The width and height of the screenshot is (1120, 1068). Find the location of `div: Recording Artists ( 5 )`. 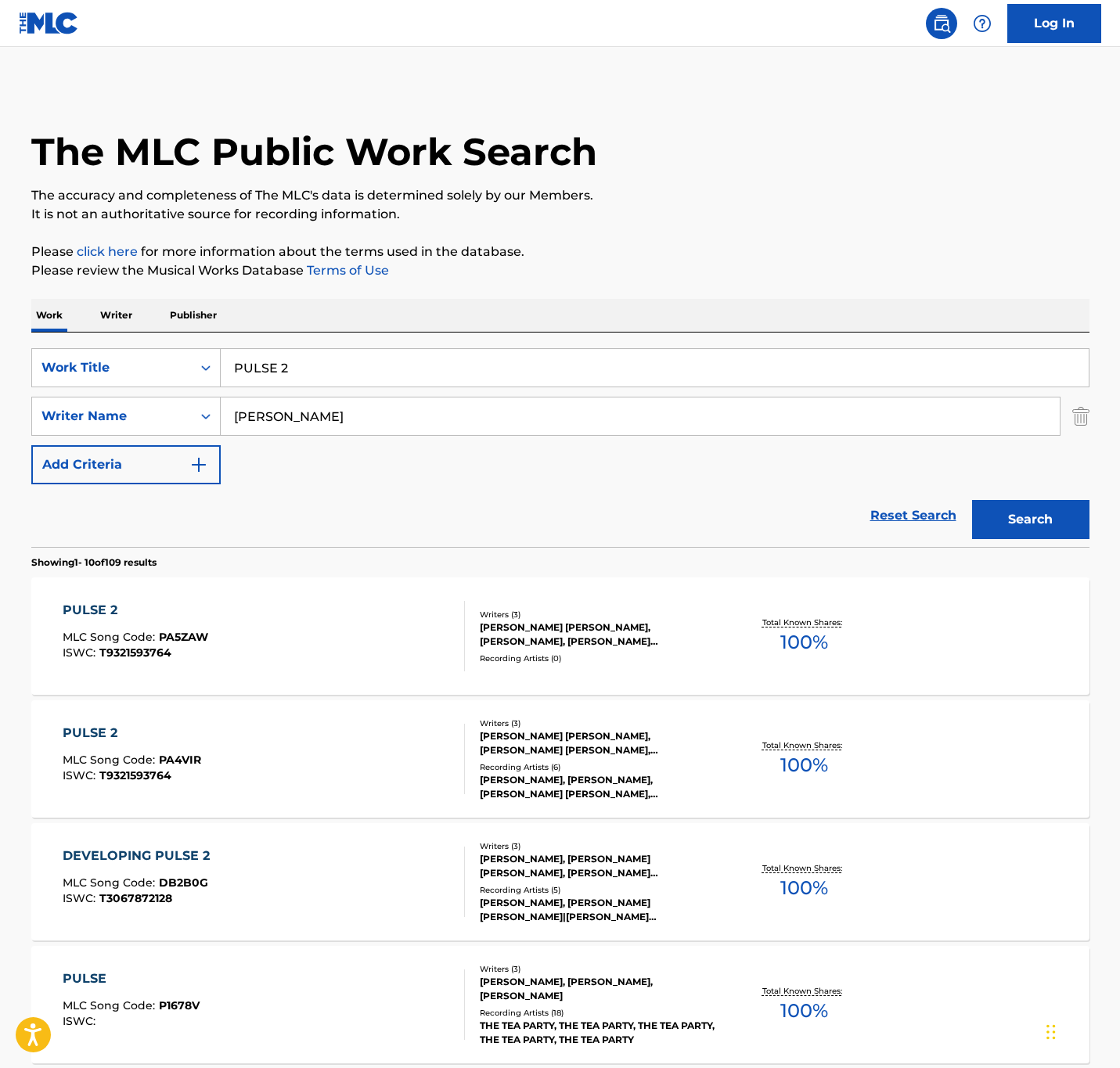

div: Recording Artists ( 5 ) is located at coordinates (598, 889).